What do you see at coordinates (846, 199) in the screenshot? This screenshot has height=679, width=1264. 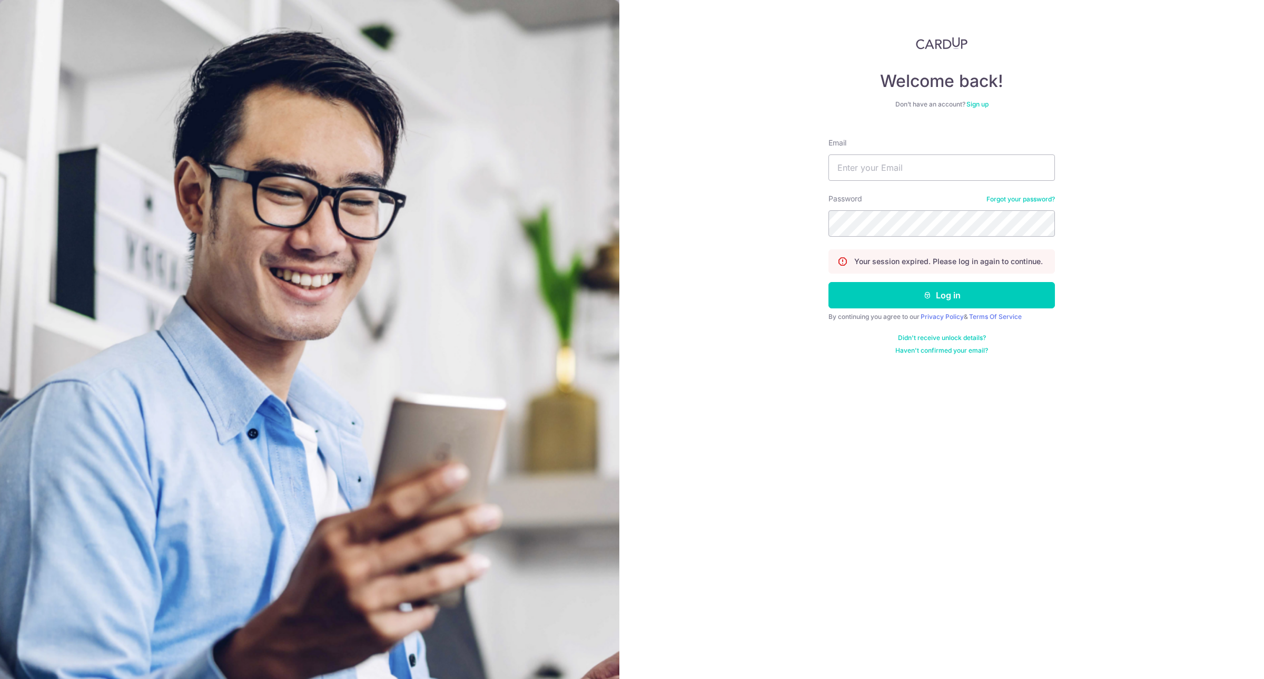 I see `label: Password` at bounding box center [846, 199].